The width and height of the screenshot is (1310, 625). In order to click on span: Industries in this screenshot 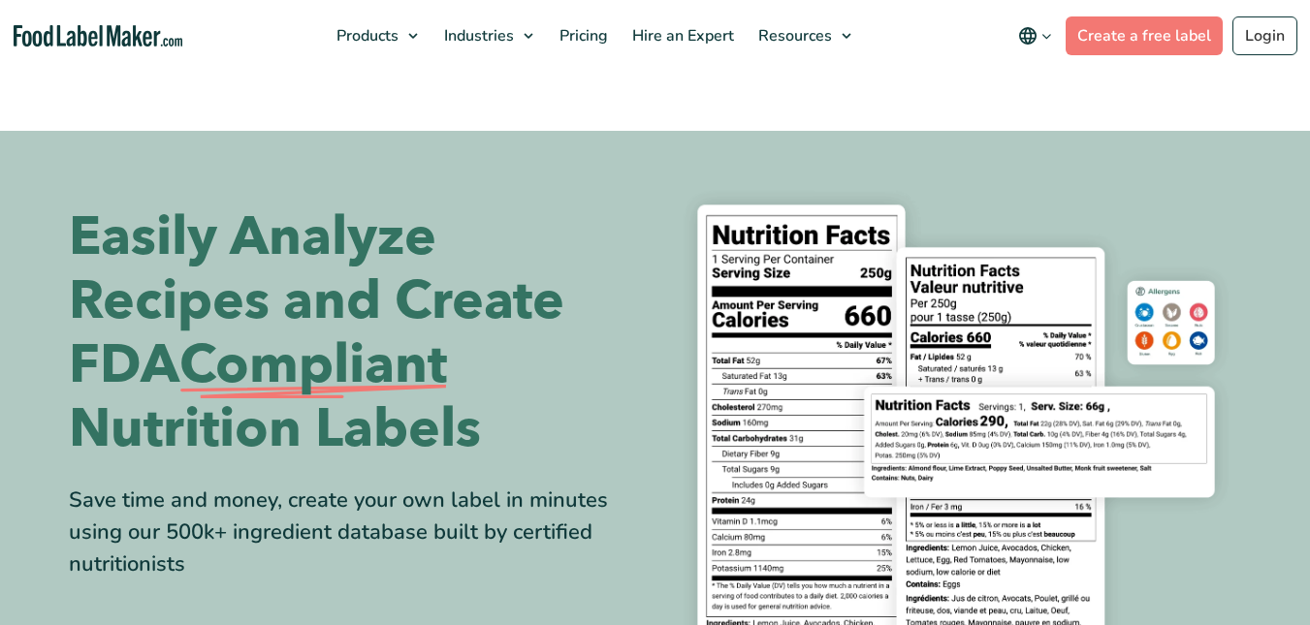, I will do `click(477, 36)`.